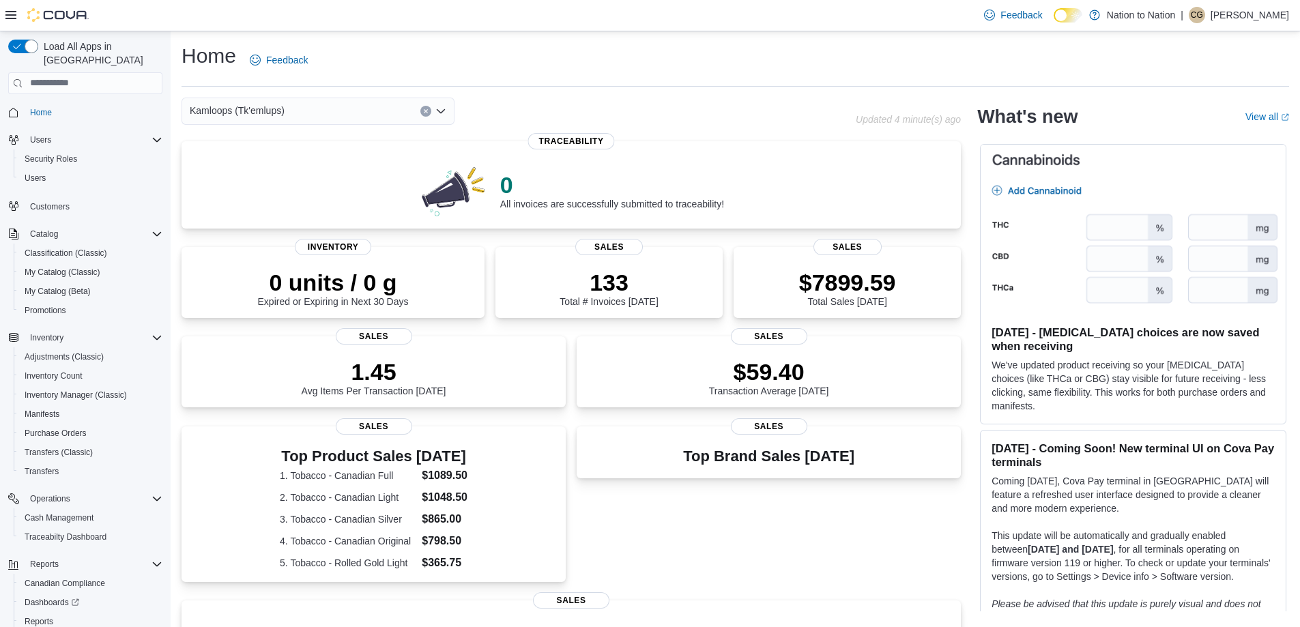 The image size is (1300, 627). What do you see at coordinates (53, 376) in the screenshot?
I see `span: Inventory Count` at bounding box center [53, 376].